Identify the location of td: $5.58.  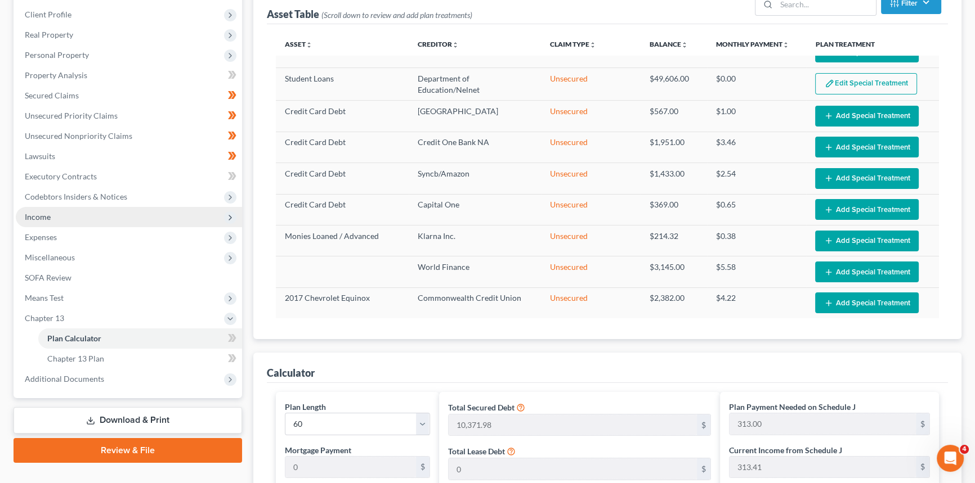
(756, 272).